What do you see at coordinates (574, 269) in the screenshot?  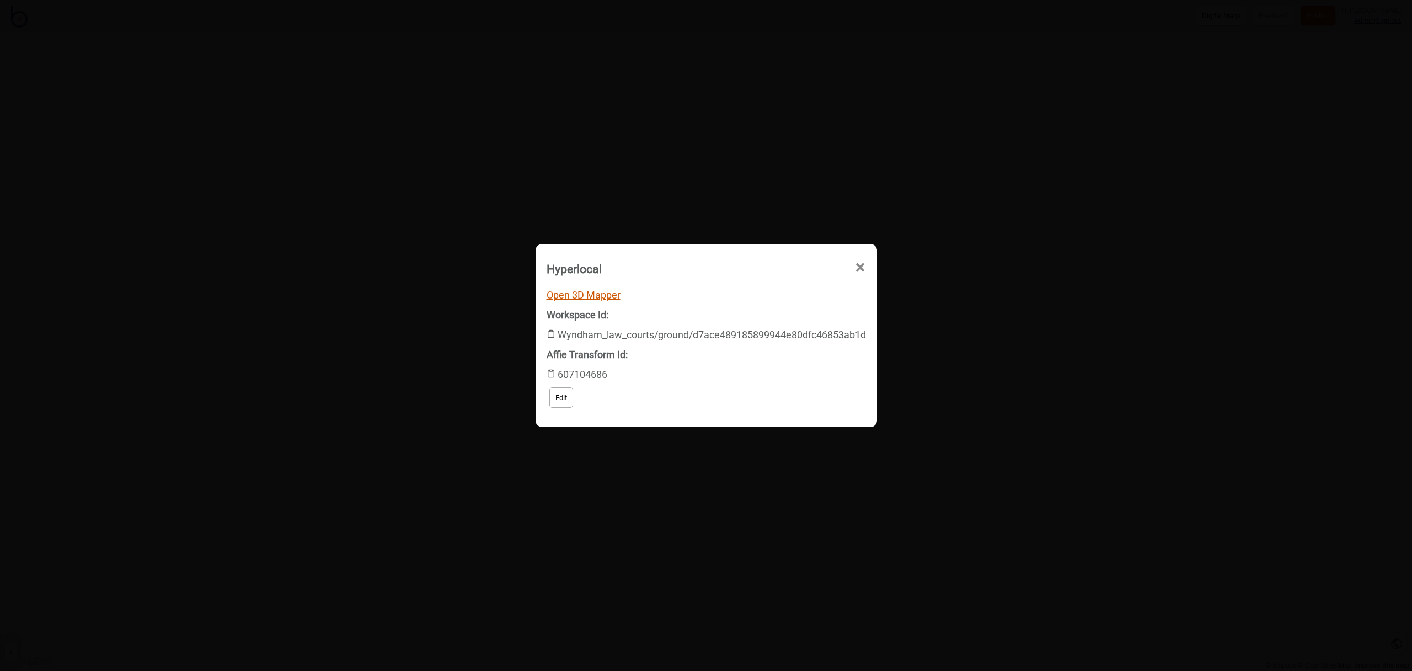 I see `div: Hyperlocal` at bounding box center [574, 269].